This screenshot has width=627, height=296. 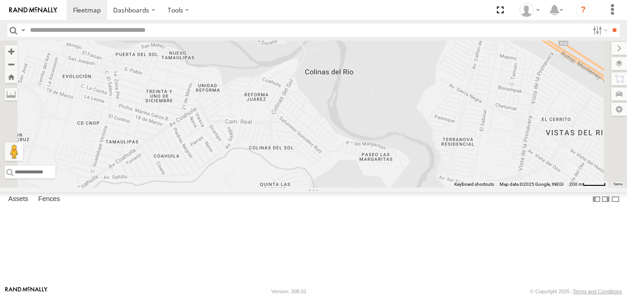 I want to click on img: rand-logo.svg, so click(x=33, y=10).